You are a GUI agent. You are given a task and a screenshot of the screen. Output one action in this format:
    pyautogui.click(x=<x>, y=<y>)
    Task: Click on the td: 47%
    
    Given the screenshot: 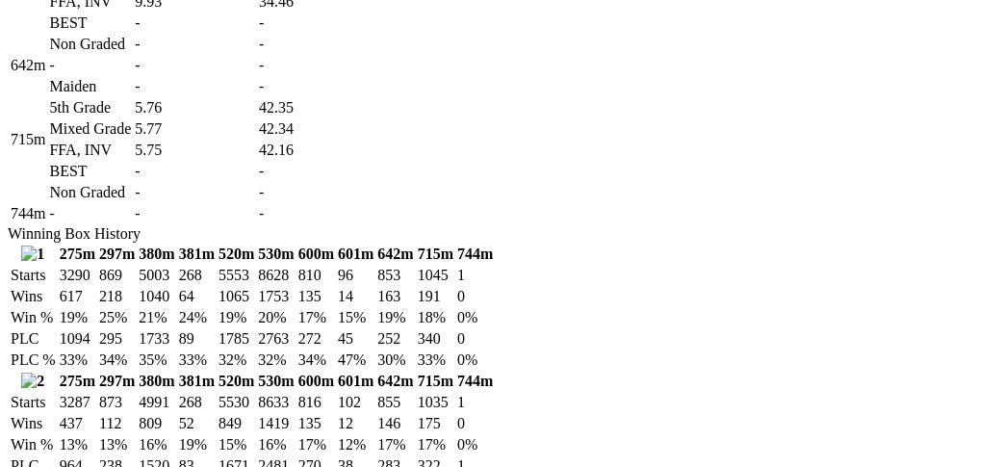 What is the action you would take?
    pyautogui.click(x=355, y=360)
    